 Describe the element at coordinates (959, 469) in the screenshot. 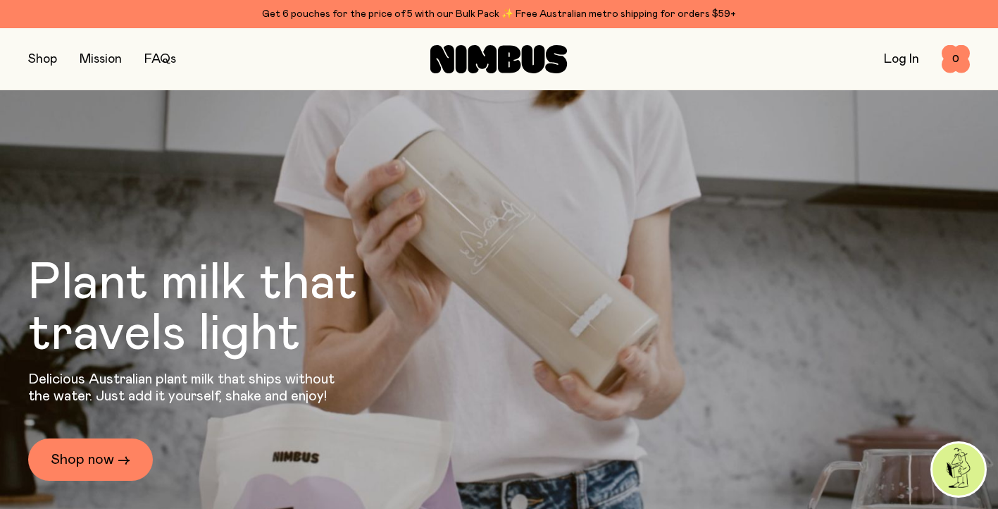

I see `img: agent` at that location.